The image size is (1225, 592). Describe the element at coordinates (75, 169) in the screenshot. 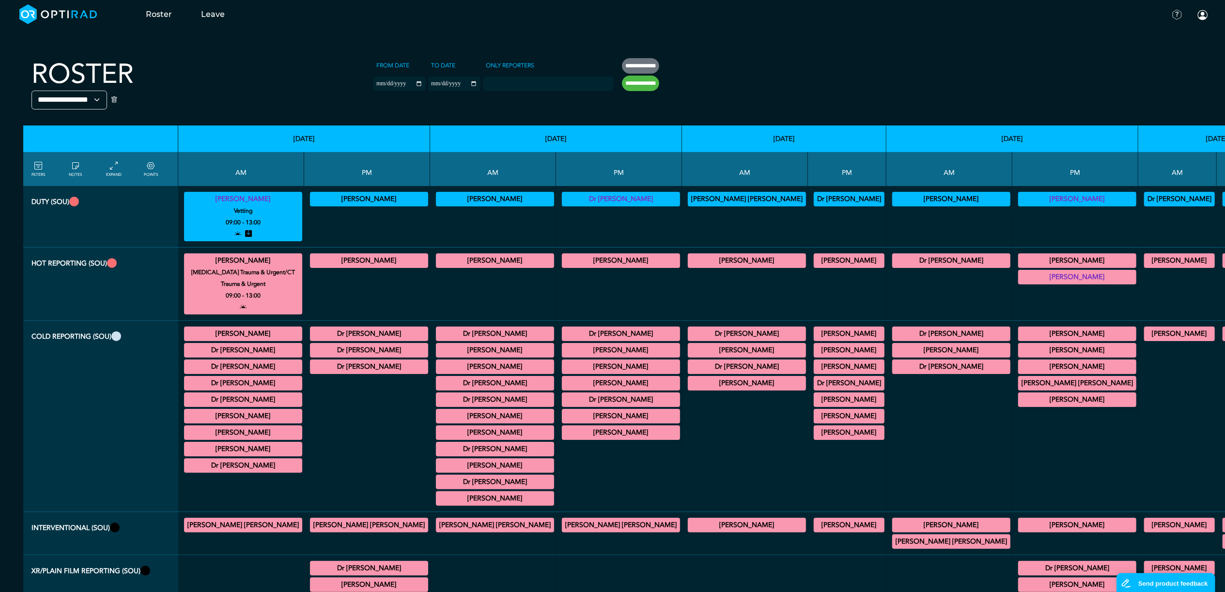

I see `a: show/hide notes` at that location.